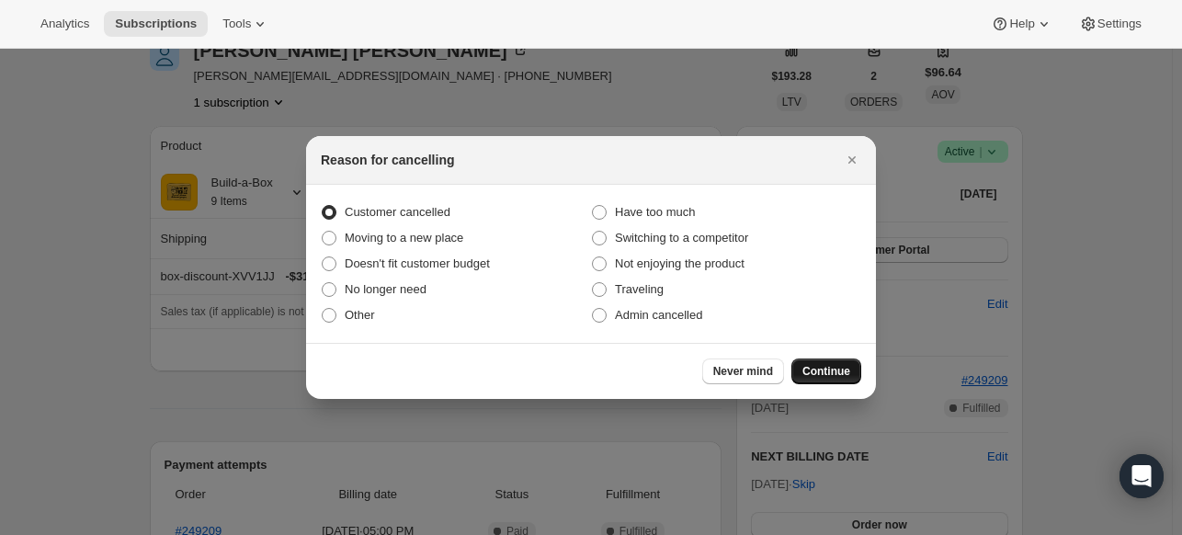 The width and height of the screenshot is (1182, 535). What do you see at coordinates (1021, 24) in the screenshot?
I see `span: Help` at bounding box center [1021, 24].